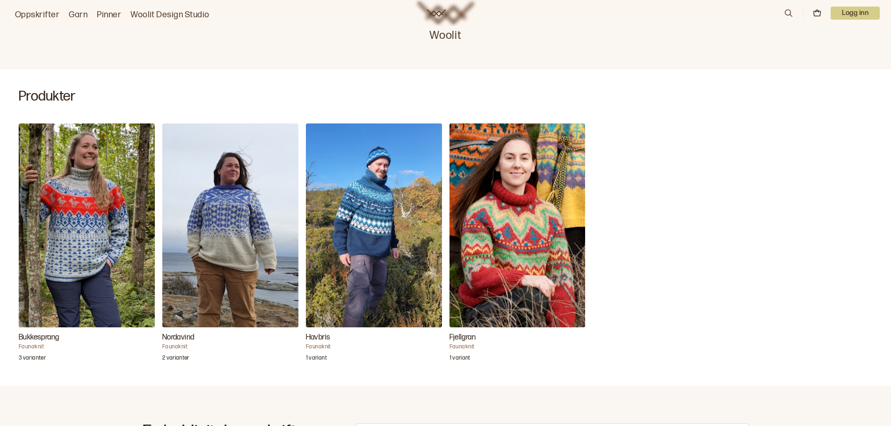  Describe the element at coordinates (437, 13) in the screenshot. I see `a: Woolit` at that location.